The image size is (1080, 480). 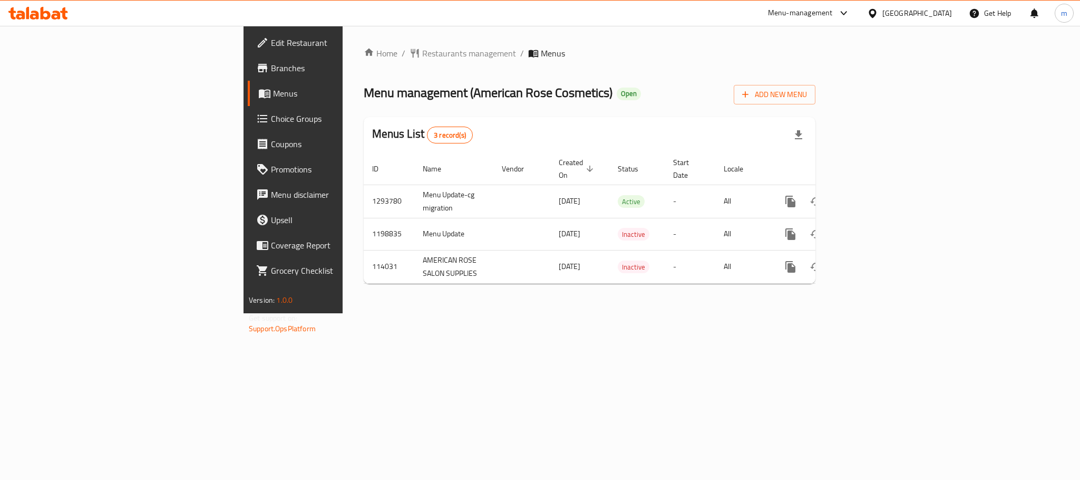 I want to click on span: Menu management ( American Rose Cosmetics ), so click(x=488, y=92).